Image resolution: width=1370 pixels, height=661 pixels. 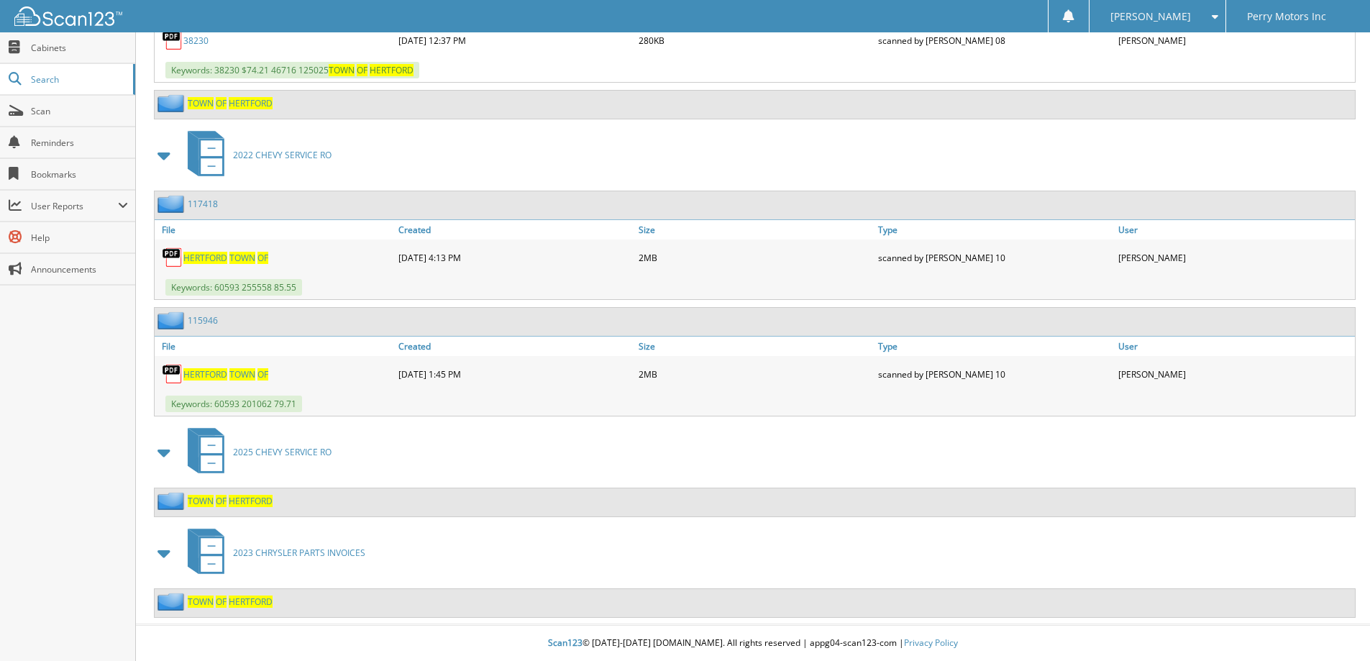 I want to click on span: Scan, so click(x=79, y=111).